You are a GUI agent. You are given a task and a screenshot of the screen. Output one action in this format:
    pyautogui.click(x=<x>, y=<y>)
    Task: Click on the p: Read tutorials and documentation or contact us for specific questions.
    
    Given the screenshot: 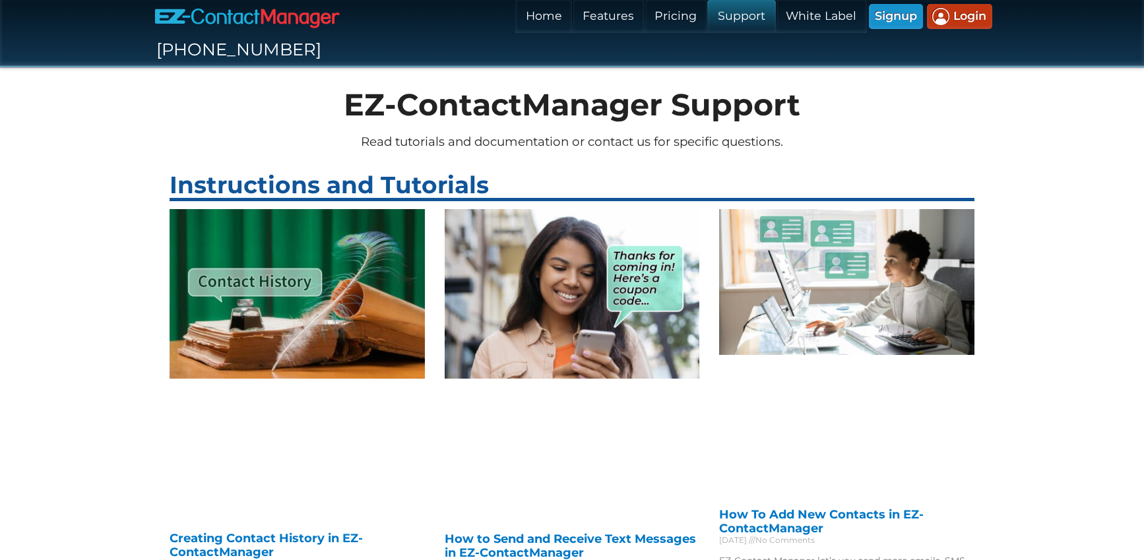 What is the action you would take?
    pyautogui.click(x=572, y=142)
    